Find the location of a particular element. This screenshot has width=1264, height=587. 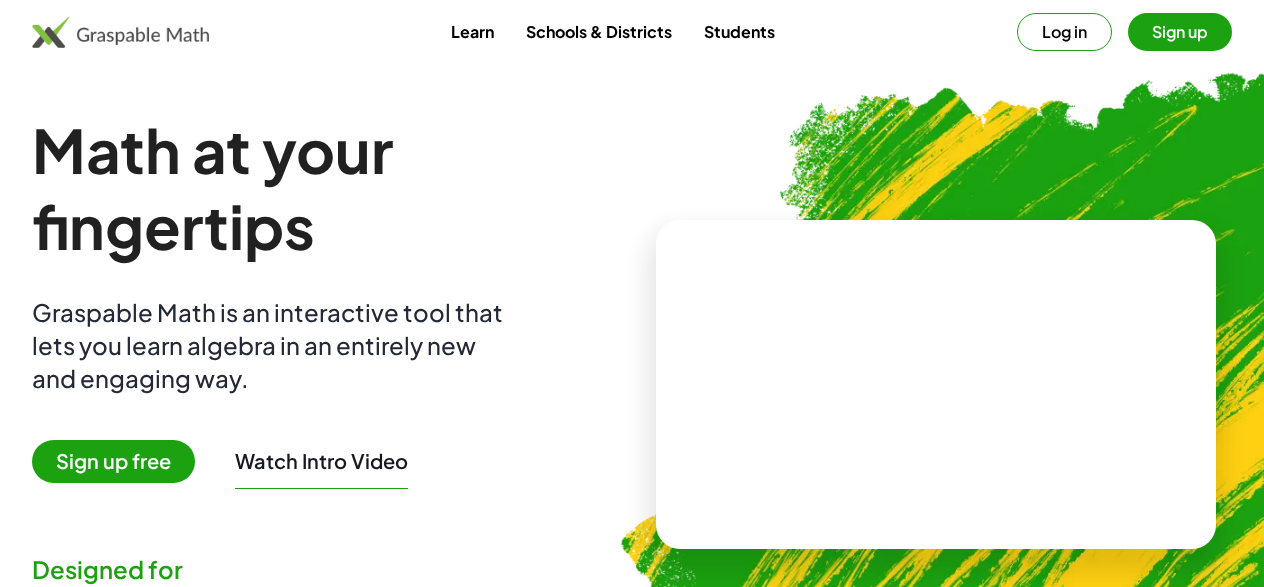

button: Sign up is located at coordinates (1180, 32).